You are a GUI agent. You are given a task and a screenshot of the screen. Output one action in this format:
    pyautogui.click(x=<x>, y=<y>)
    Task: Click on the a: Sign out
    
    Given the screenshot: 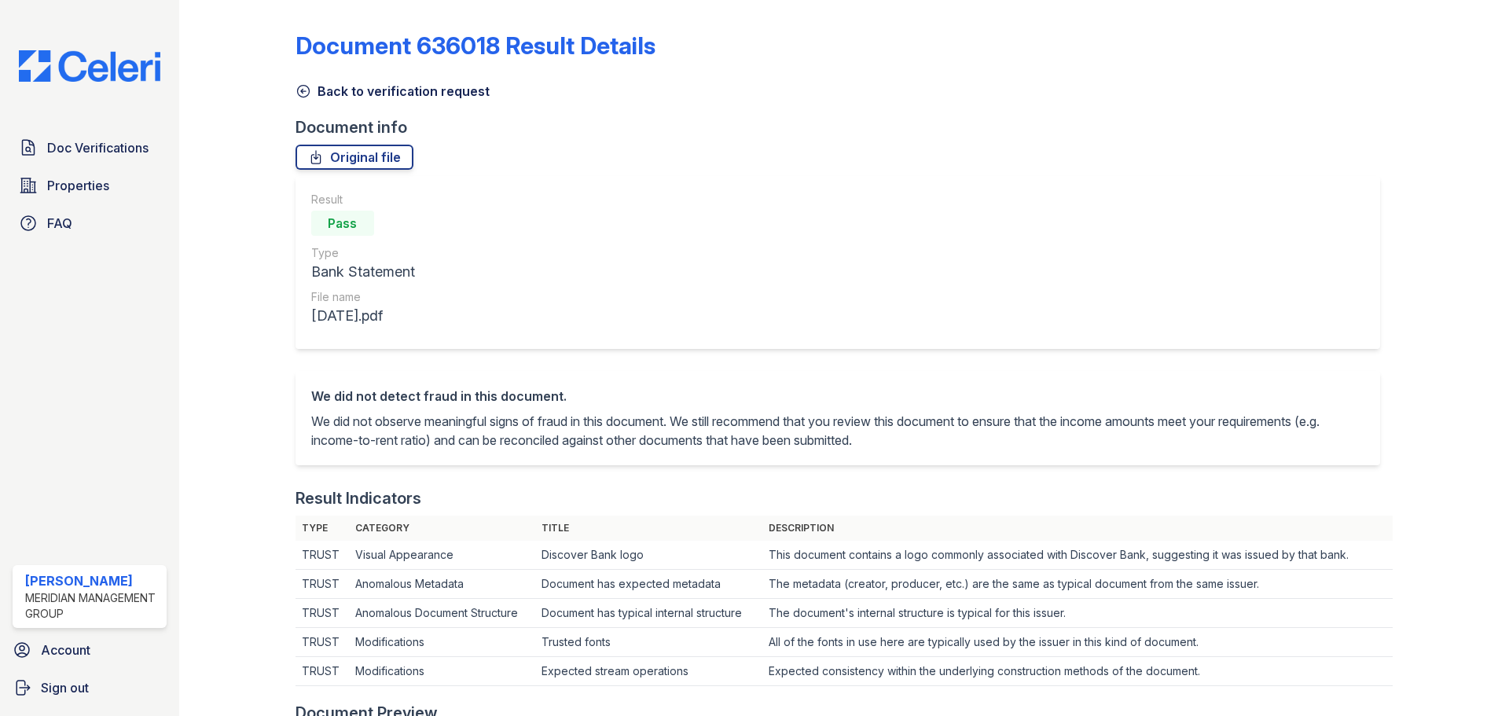 What is the action you would take?
    pyautogui.click(x=90, y=688)
    